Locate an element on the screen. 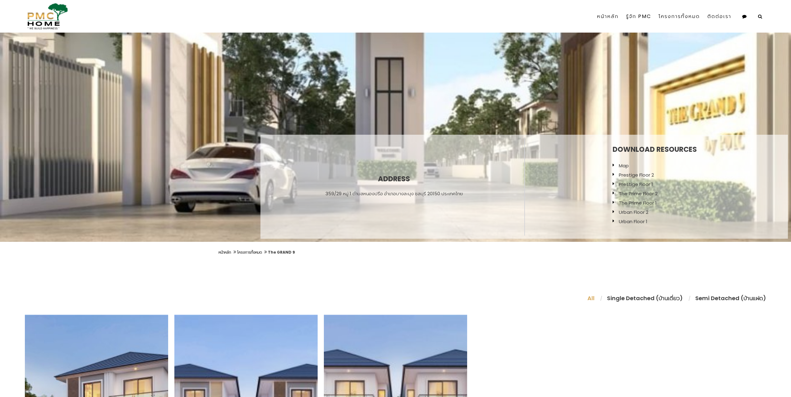  a: The Prime Floor 2 is located at coordinates (638, 194).